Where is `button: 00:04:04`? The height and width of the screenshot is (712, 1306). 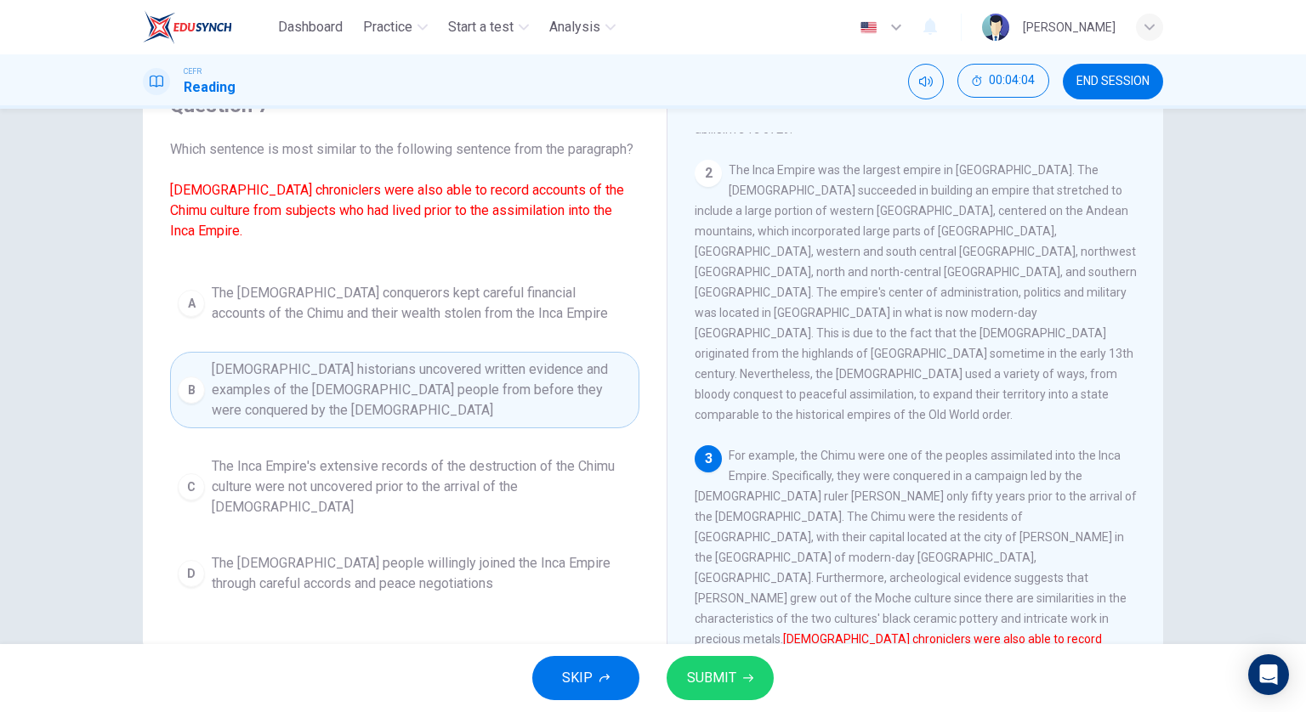 button: 00:04:04 is located at coordinates (1003, 81).